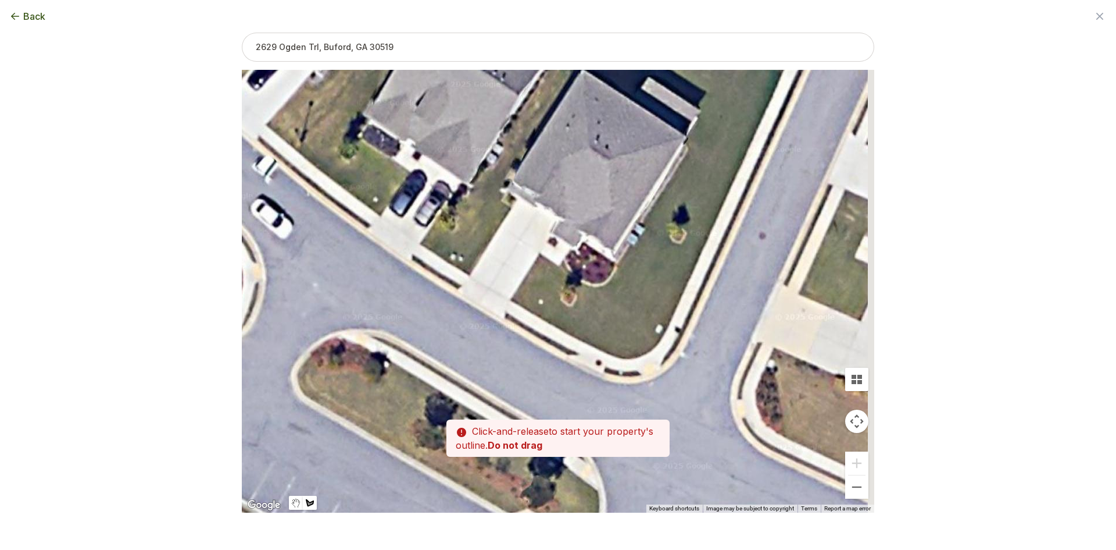  I want to click on button: Back, so click(27, 16).